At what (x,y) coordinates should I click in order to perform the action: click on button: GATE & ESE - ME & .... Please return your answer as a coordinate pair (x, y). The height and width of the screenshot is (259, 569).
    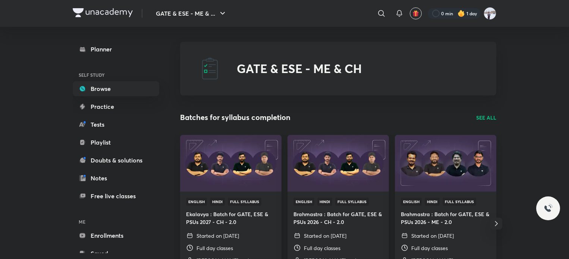
    Looking at the image, I should click on (191, 13).